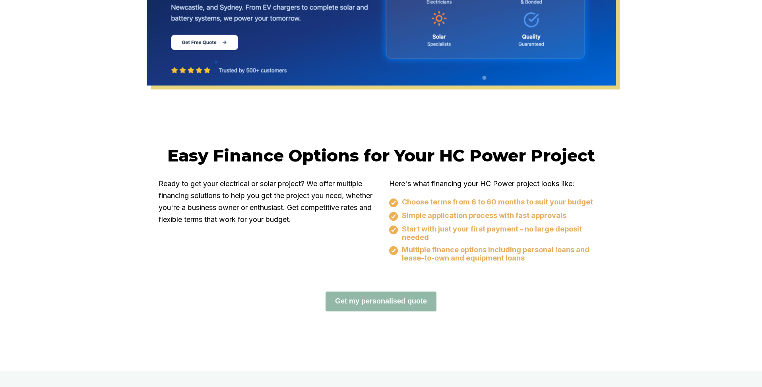 This screenshot has width=762, height=387. I want to click on p: Ready to get your electrical or solar project? We offer multiple financing solutions to help you ..., so click(266, 201).